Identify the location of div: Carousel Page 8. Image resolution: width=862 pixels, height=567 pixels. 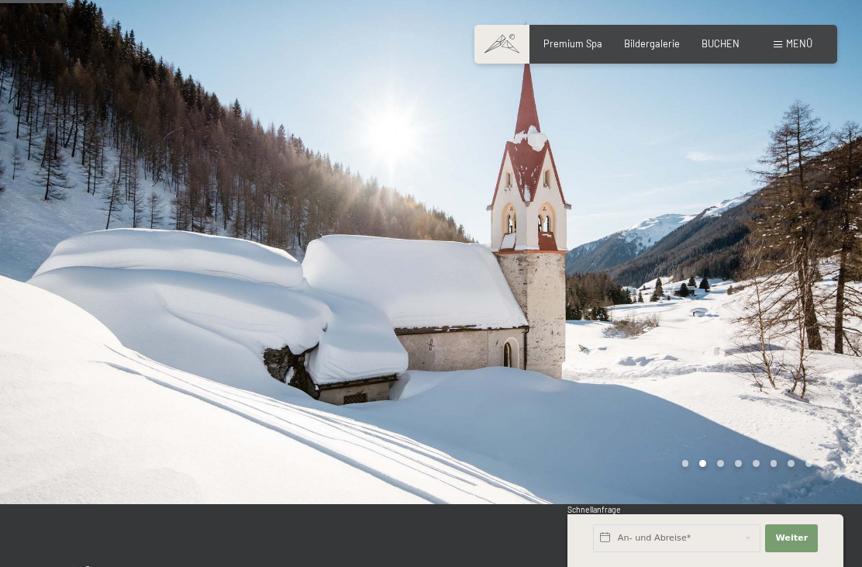
(809, 463).